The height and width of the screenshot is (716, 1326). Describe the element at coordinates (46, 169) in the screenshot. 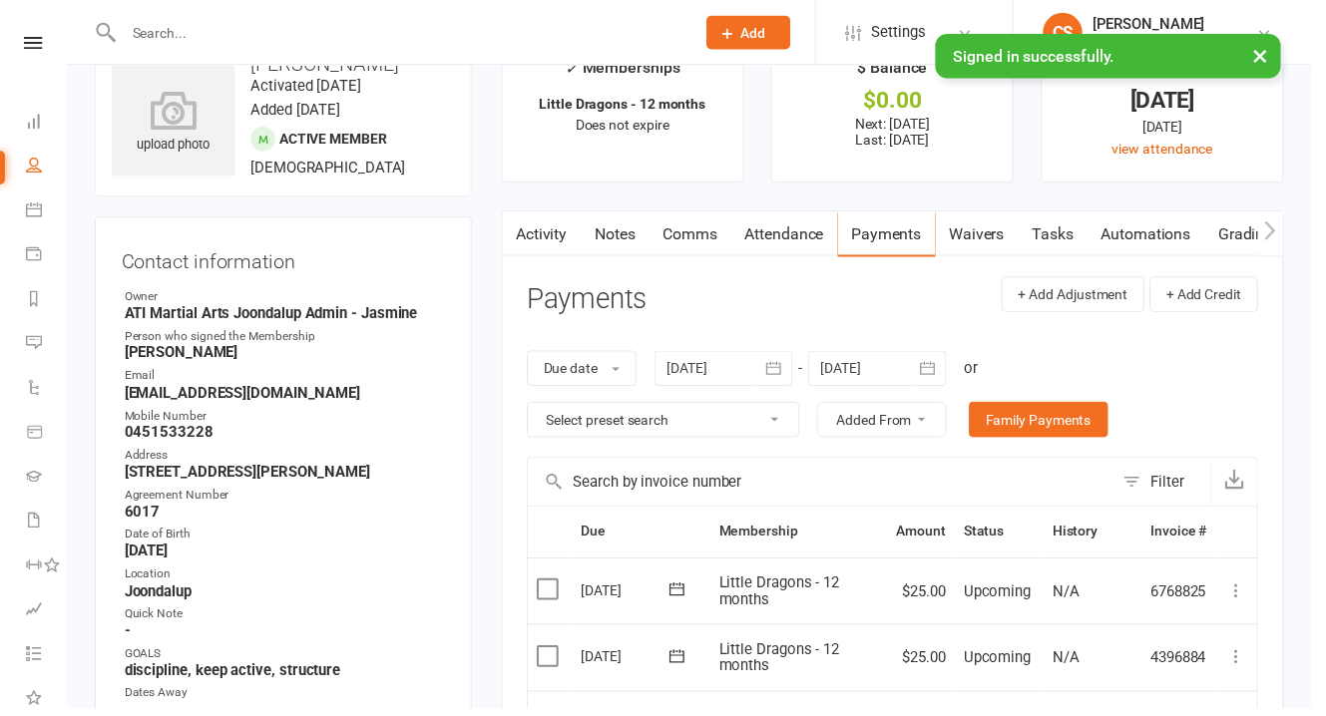

I see `a: People` at that location.